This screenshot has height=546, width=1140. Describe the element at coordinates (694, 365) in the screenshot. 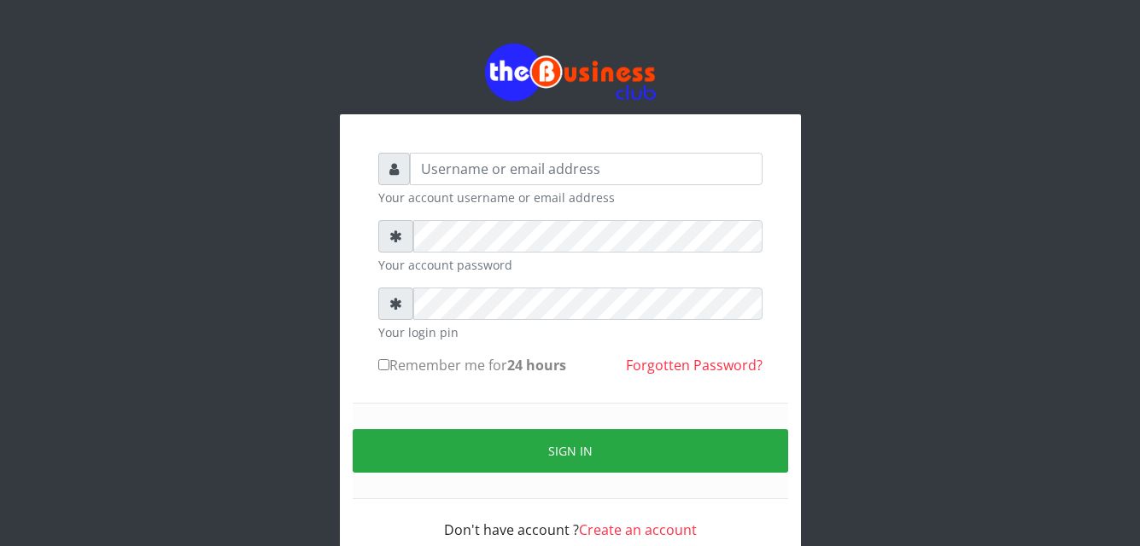

I see `a: Forgotten Password?` at that location.